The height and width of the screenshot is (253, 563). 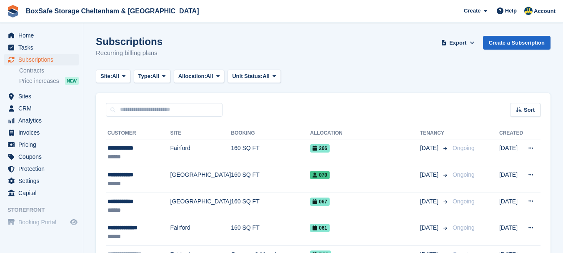 I want to click on th: Site, so click(x=201, y=133).